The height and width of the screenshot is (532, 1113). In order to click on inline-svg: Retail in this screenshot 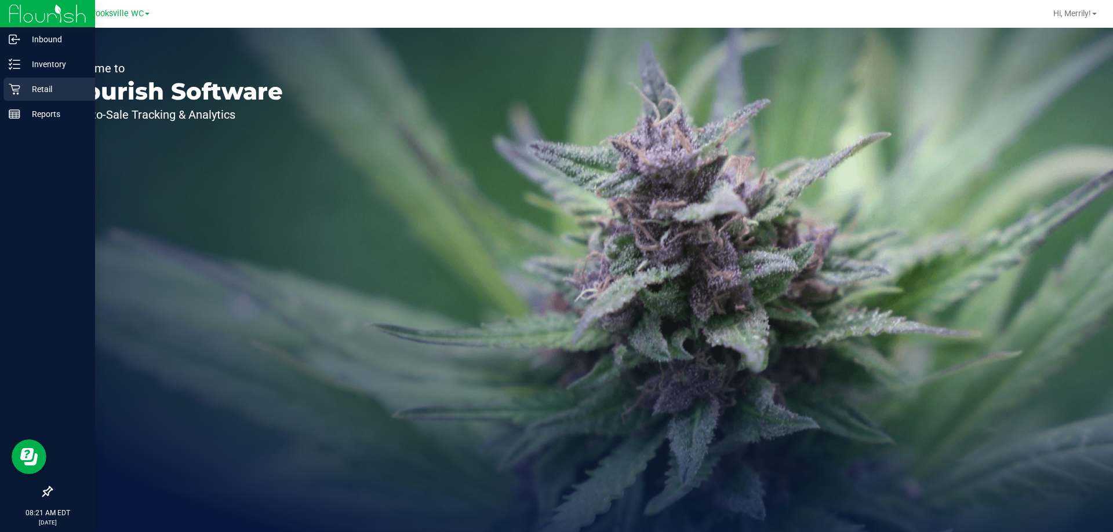, I will do `click(14, 89)`.